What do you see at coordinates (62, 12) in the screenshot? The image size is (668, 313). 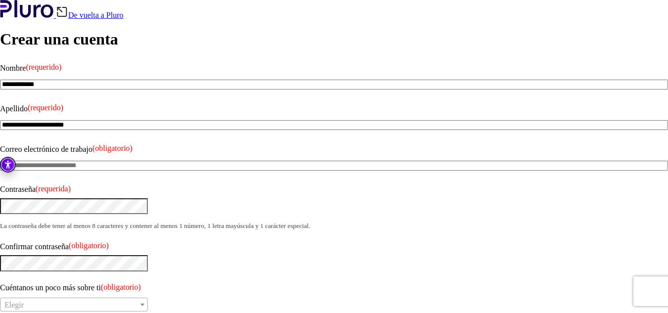 I see `img: Icono de atrás` at bounding box center [62, 12].